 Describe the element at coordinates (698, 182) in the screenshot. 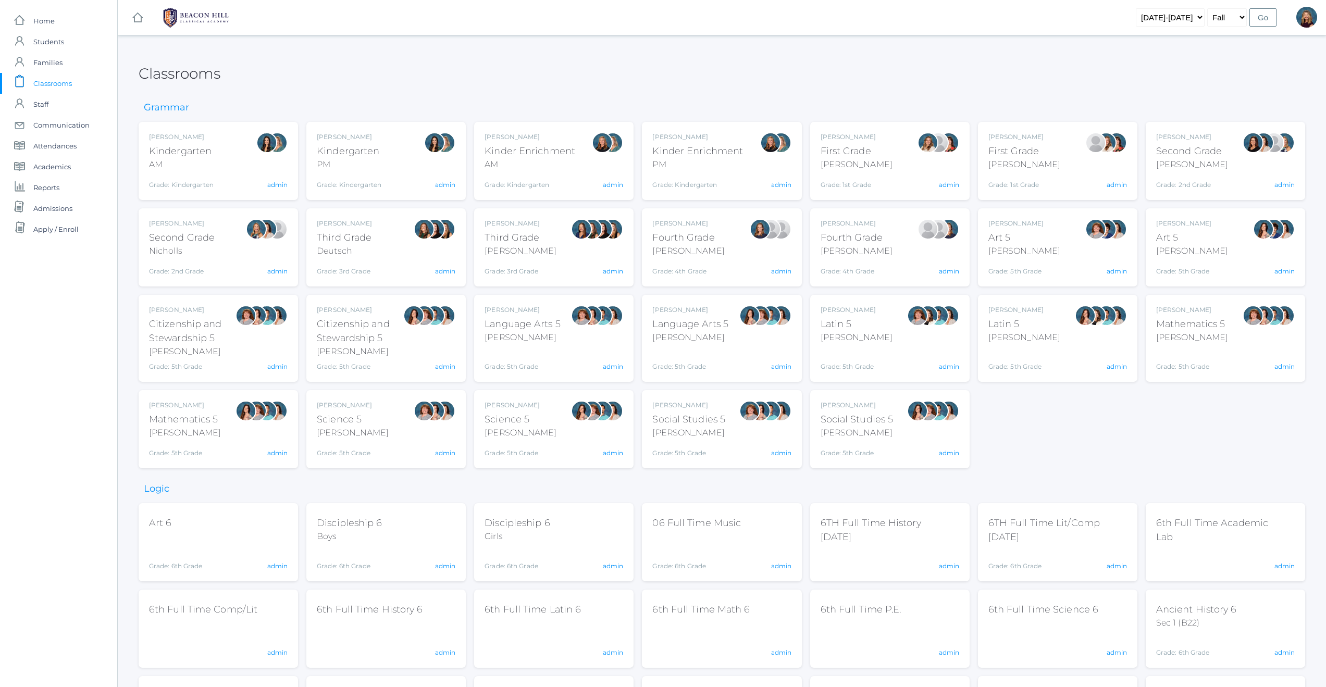

I see `div: Grade: Kindergarten` at that location.